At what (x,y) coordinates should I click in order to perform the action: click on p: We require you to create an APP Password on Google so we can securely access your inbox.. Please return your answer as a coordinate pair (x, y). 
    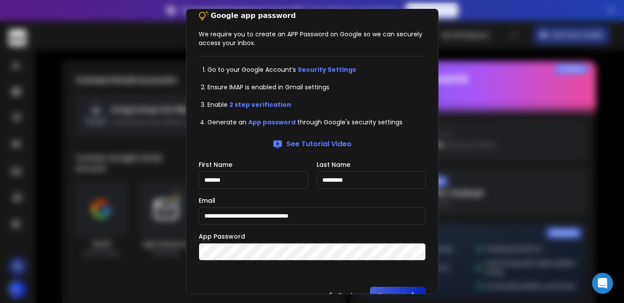
    Looking at the image, I should click on (312, 39).